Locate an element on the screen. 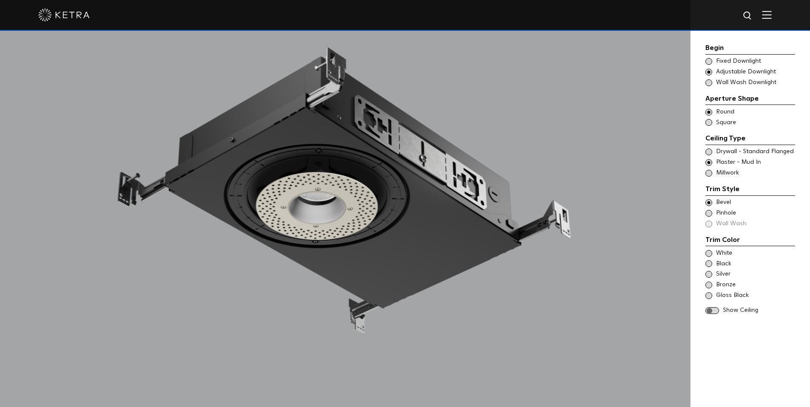  span: Millwork is located at coordinates (755, 173).